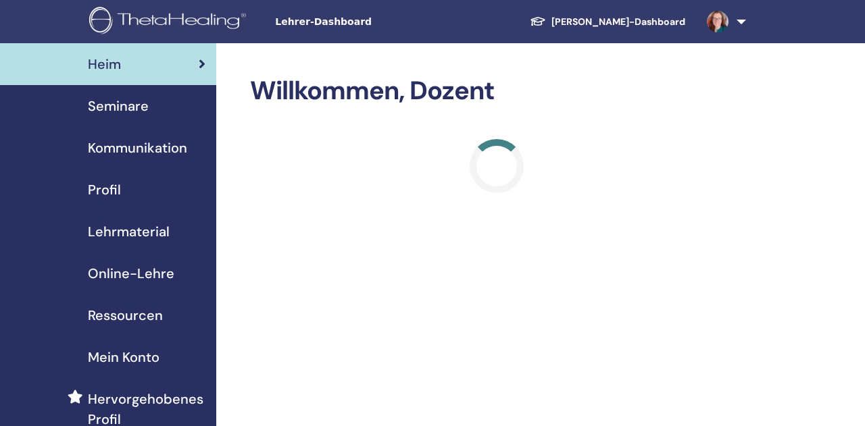 This screenshot has height=426, width=865. What do you see at coordinates (125, 316) in the screenshot?
I see `span: Ressourcen` at bounding box center [125, 316].